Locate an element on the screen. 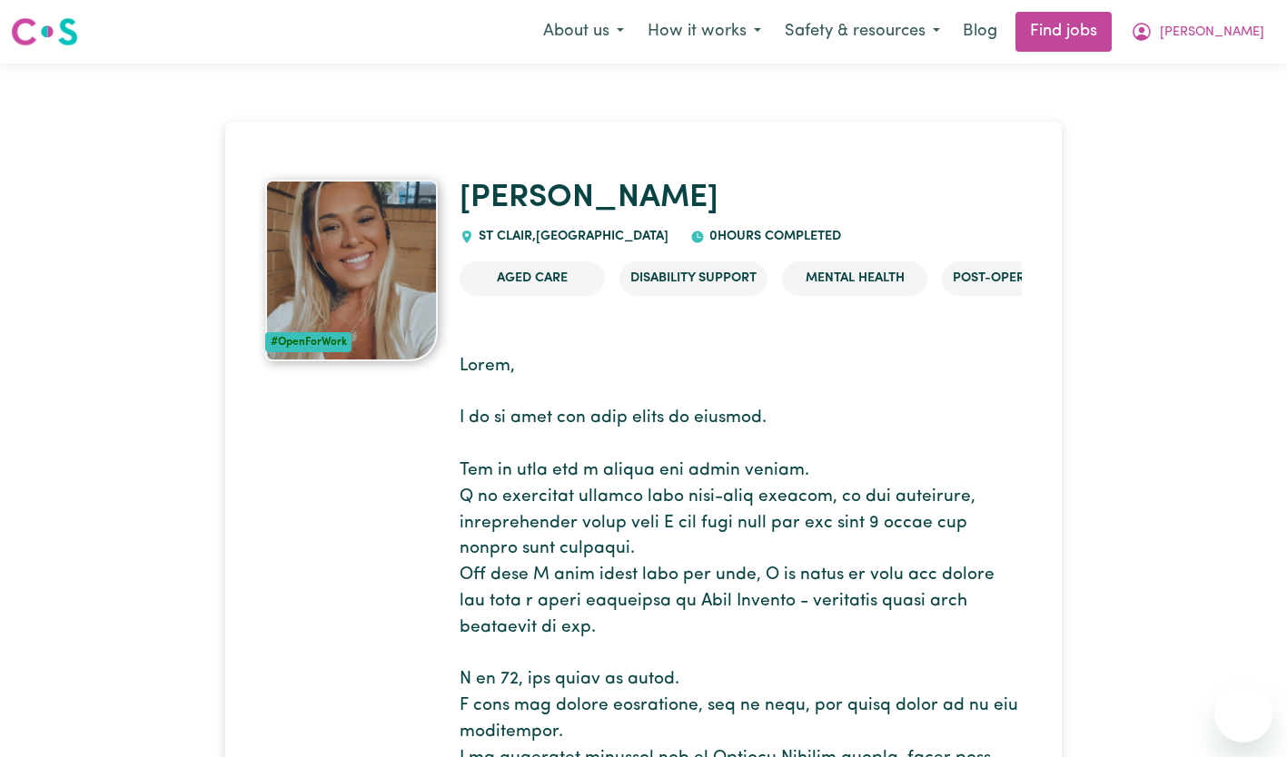 The image size is (1287, 757). img: sara-jane is located at coordinates (351, 271).